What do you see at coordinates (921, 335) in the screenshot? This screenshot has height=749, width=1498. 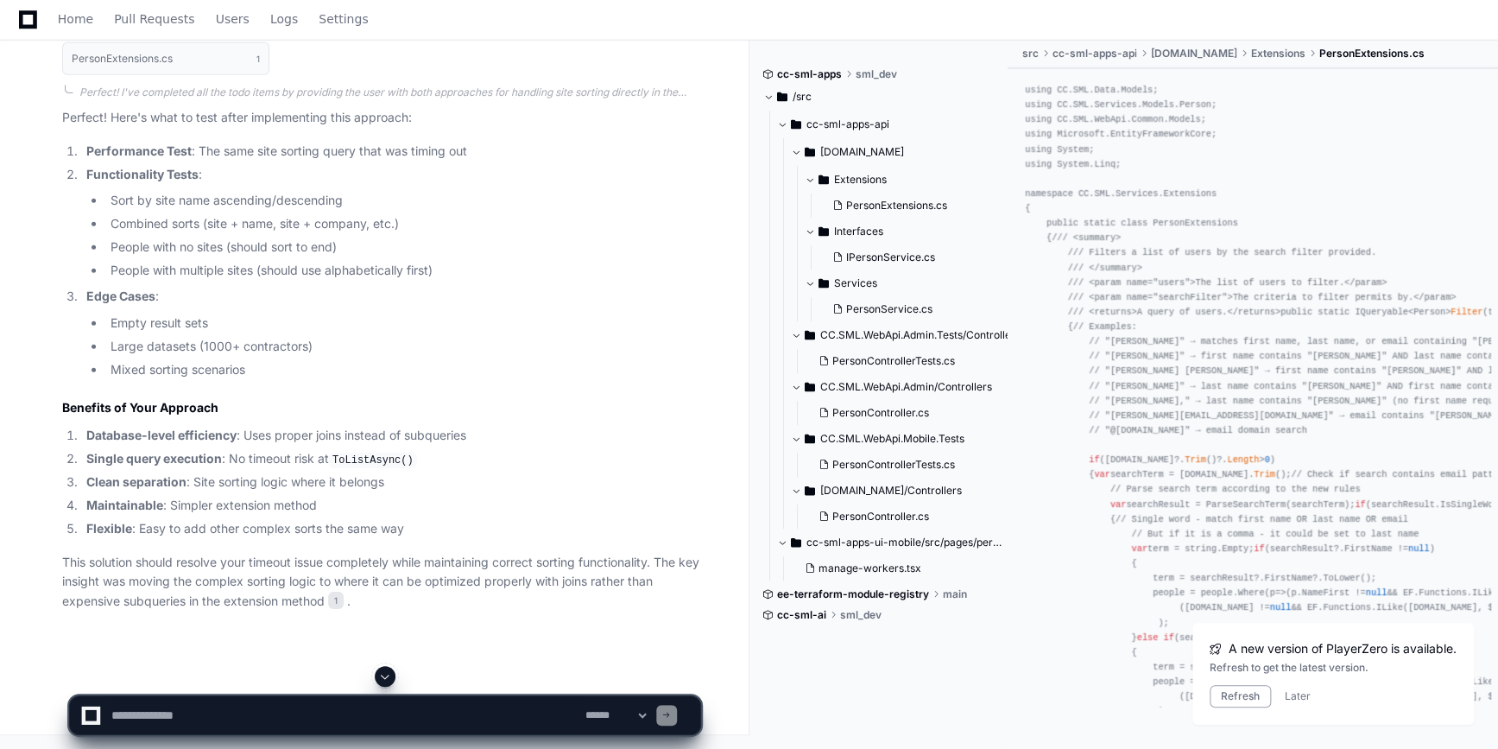 I see `span: CC.SML.WebApi.Admin.Tests/Controllers` at bounding box center [921, 335].